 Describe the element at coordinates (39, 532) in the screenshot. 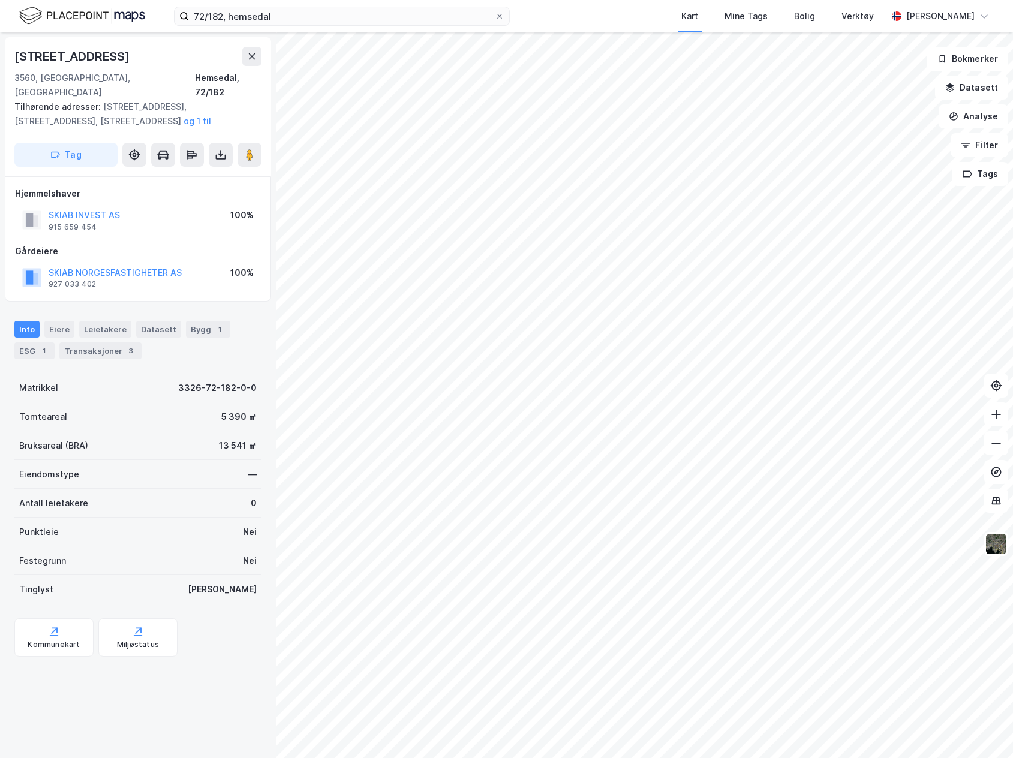

I see `div: Punktleie` at that location.